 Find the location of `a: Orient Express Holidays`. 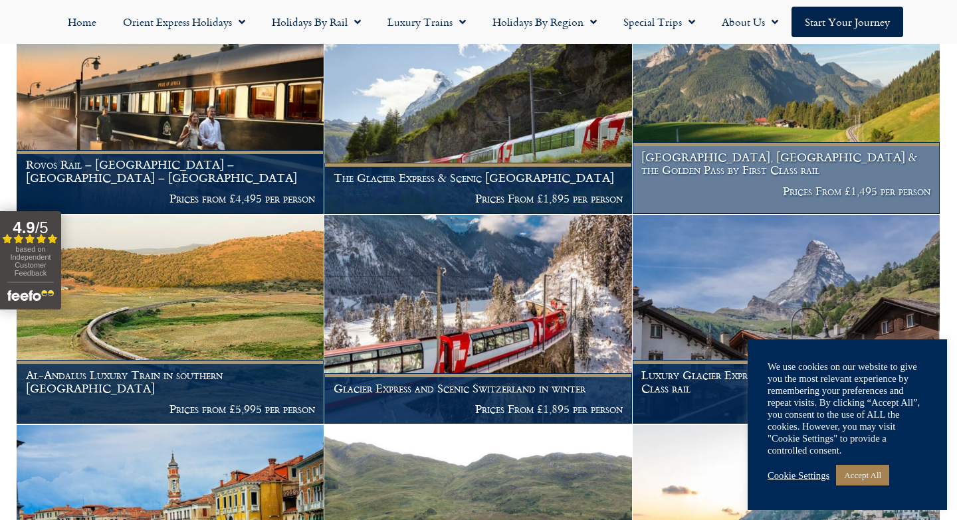

a: Orient Express Holidays is located at coordinates (184, 22).